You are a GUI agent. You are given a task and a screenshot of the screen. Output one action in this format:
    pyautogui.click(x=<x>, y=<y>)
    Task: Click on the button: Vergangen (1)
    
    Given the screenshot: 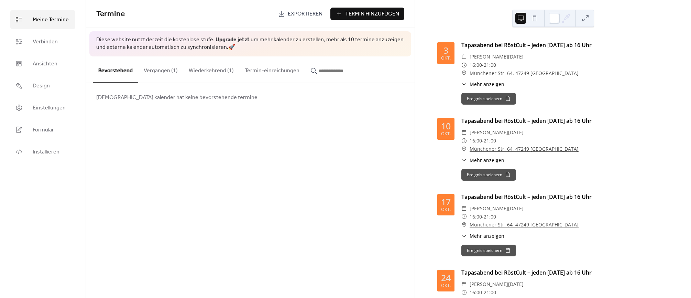 What is the action you would take?
    pyautogui.click(x=160, y=69)
    